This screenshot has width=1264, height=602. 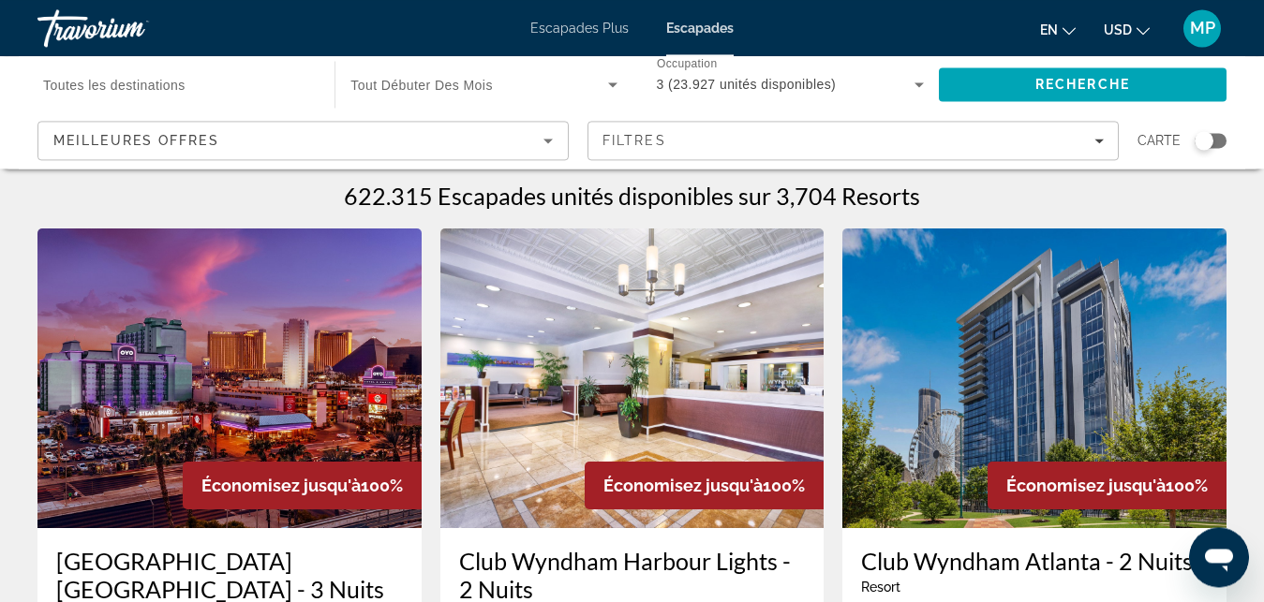 I want to click on span: 3 (23.927 unités disponibles), so click(x=747, y=84).